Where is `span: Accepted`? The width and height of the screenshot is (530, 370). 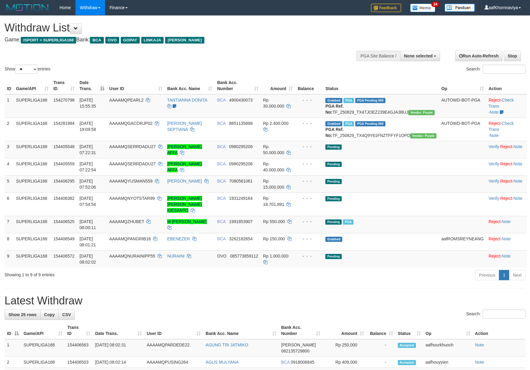
span: Accepted is located at coordinates (407, 362).